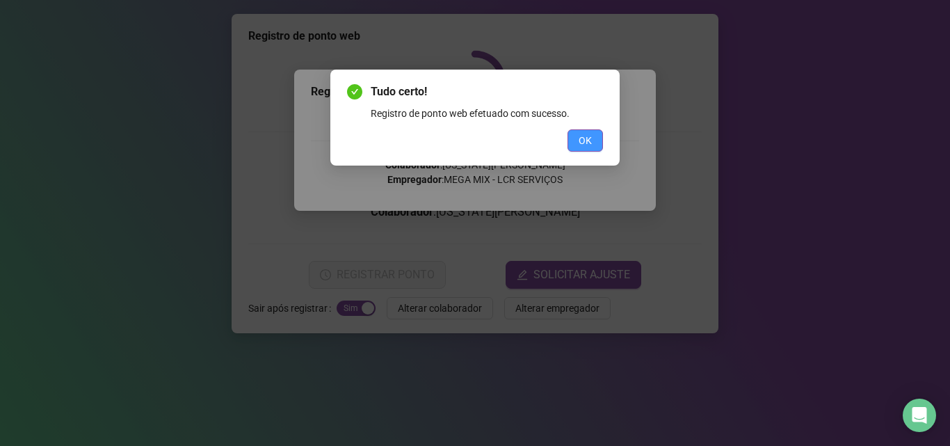 The width and height of the screenshot is (950, 446). Describe the element at coordinates (487, 92) in the screenshot. I see `span: Tudo certo!` at that location.